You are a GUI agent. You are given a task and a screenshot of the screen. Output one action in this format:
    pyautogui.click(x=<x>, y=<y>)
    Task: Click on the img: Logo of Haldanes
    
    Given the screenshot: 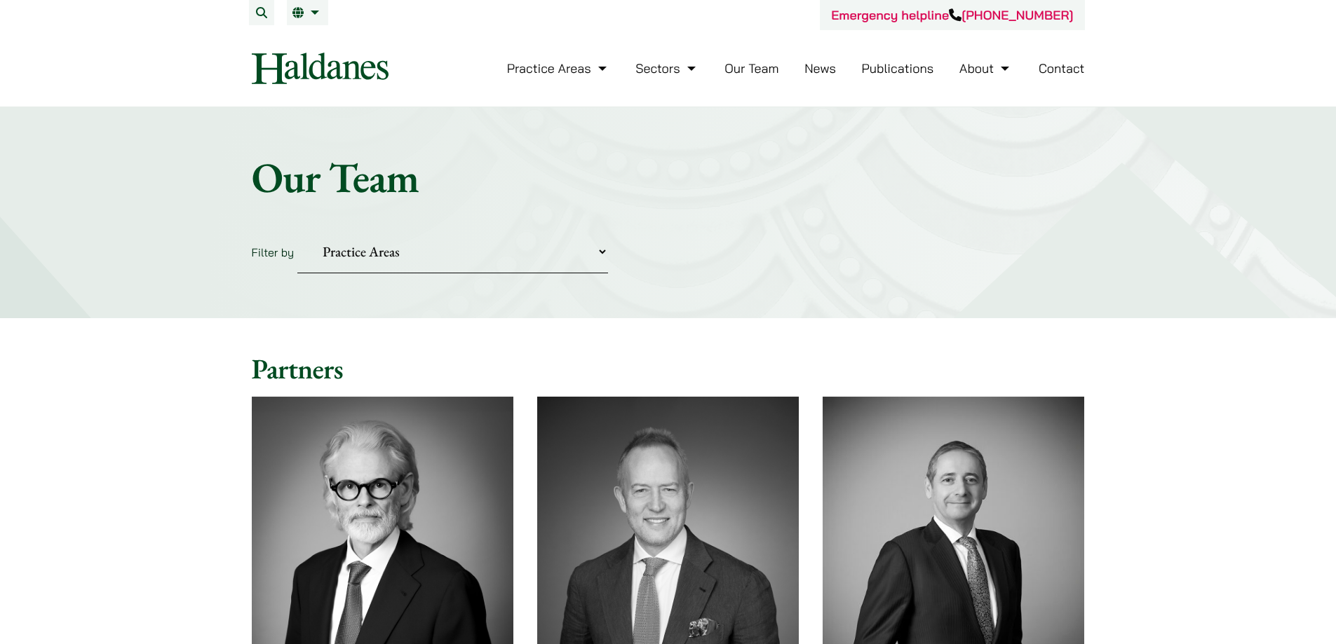 What is the action you would take?
    pyautogui.click(x=320, y=68)
    